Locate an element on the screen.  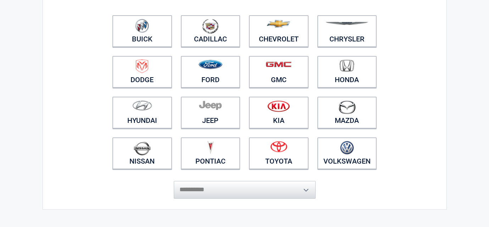
img: chrysler is located at coordinates (347, 23).